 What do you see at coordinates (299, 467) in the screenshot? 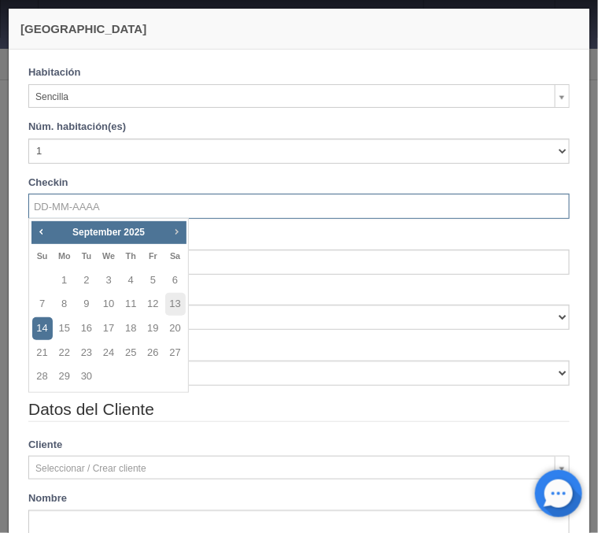
I see `a: Seleccionar / Crear cliente` at bounding box center [299, 467].